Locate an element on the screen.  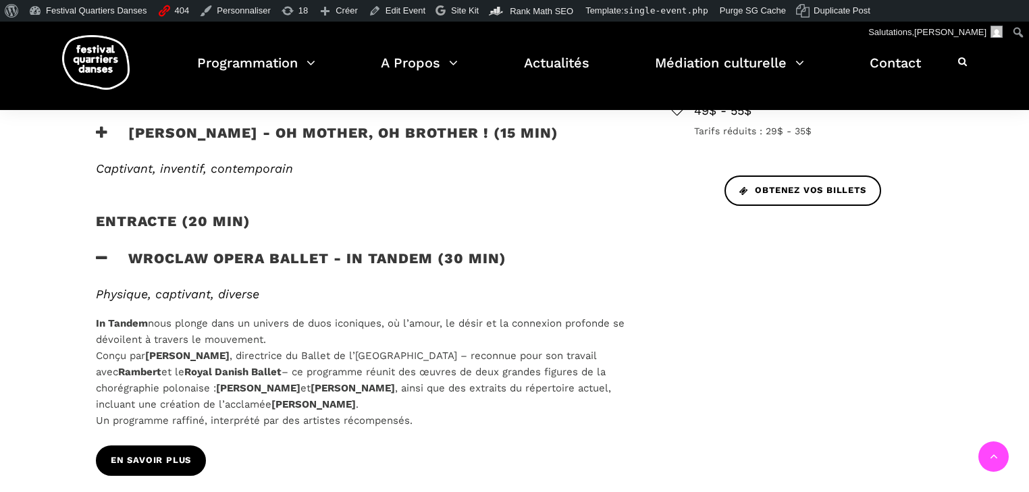
span: Tarifs réduits : 29$ - 35$ is located at coordinates (814, 131).